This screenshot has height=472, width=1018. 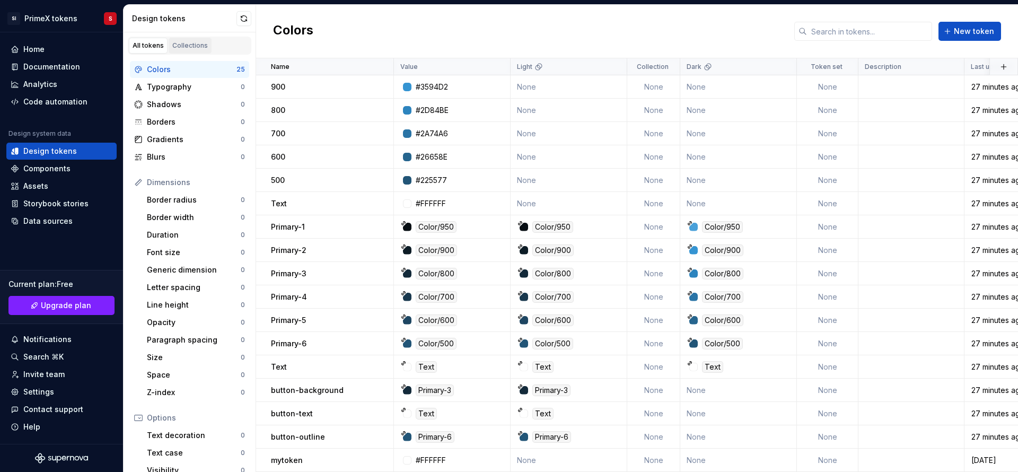 I want to click on div: #FFFFFF, so click(x=431, y=204).